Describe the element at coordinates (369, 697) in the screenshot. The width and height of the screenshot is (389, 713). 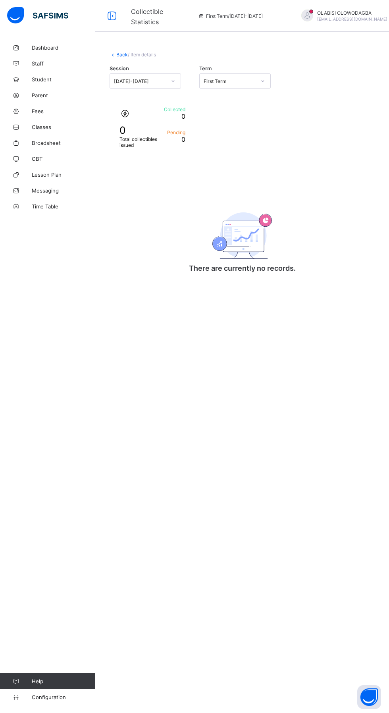
I see `button: Open asap` at that location.